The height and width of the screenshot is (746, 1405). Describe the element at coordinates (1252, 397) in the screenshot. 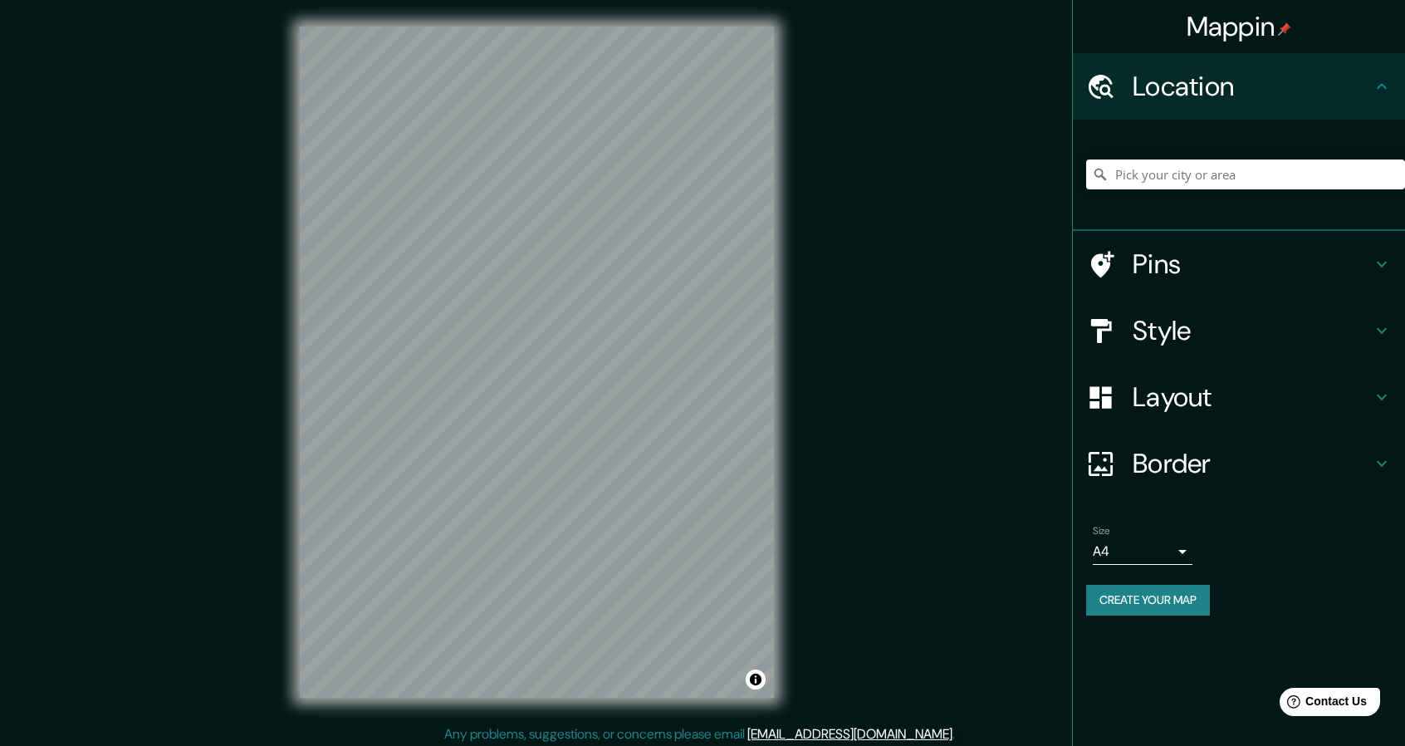

I see `h4: Layout` at that location.